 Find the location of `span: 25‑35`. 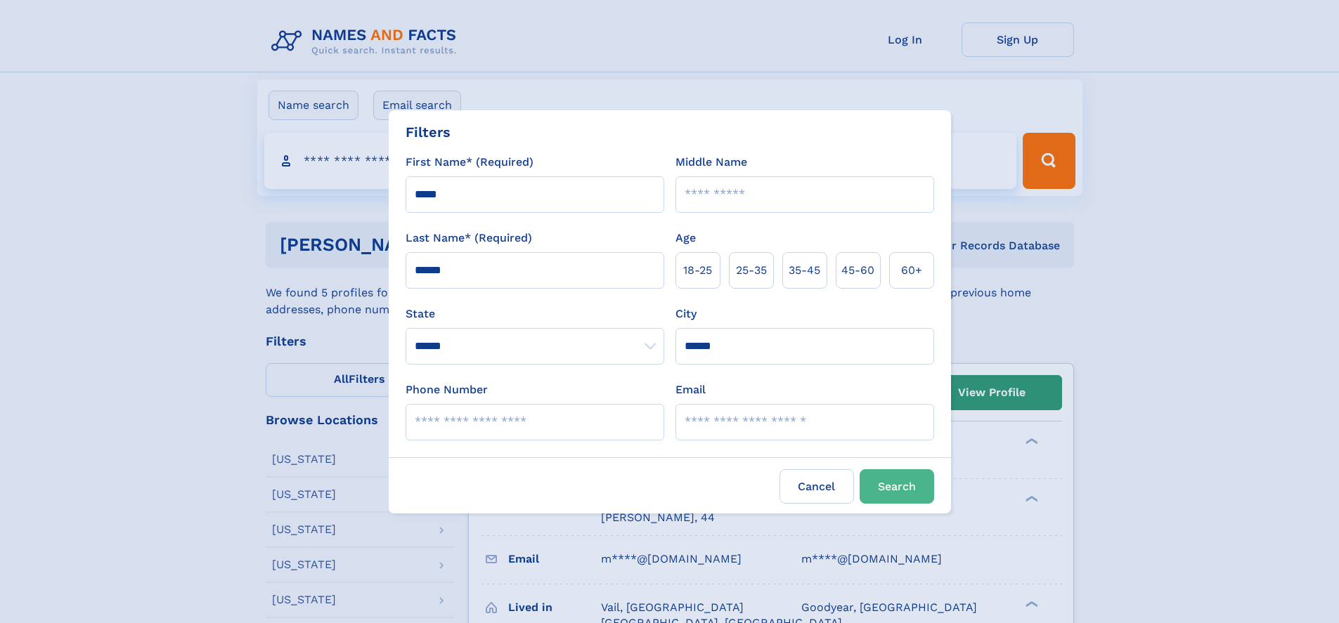

span: 25‑35 is located at coordinates (751, 271).